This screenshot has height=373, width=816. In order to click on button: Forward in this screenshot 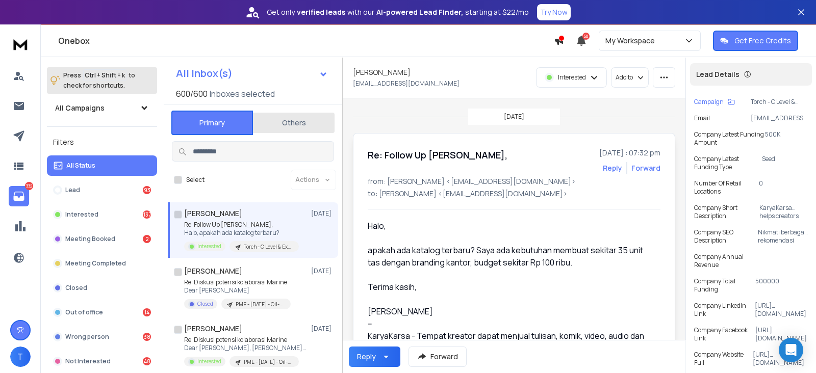, I will do `click(437, 357)`.